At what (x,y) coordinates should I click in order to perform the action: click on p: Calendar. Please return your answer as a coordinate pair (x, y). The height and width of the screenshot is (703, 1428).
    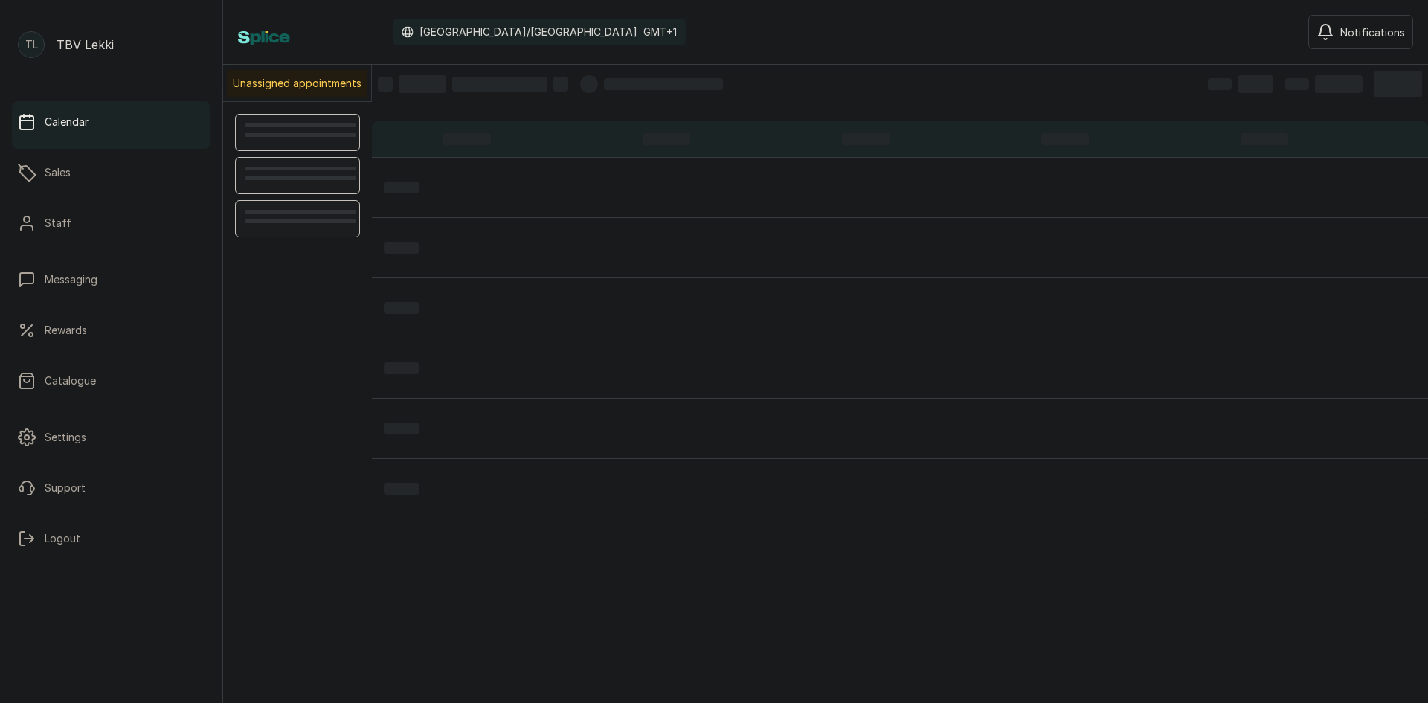
    Looking at the image, I should click on (66, 122).